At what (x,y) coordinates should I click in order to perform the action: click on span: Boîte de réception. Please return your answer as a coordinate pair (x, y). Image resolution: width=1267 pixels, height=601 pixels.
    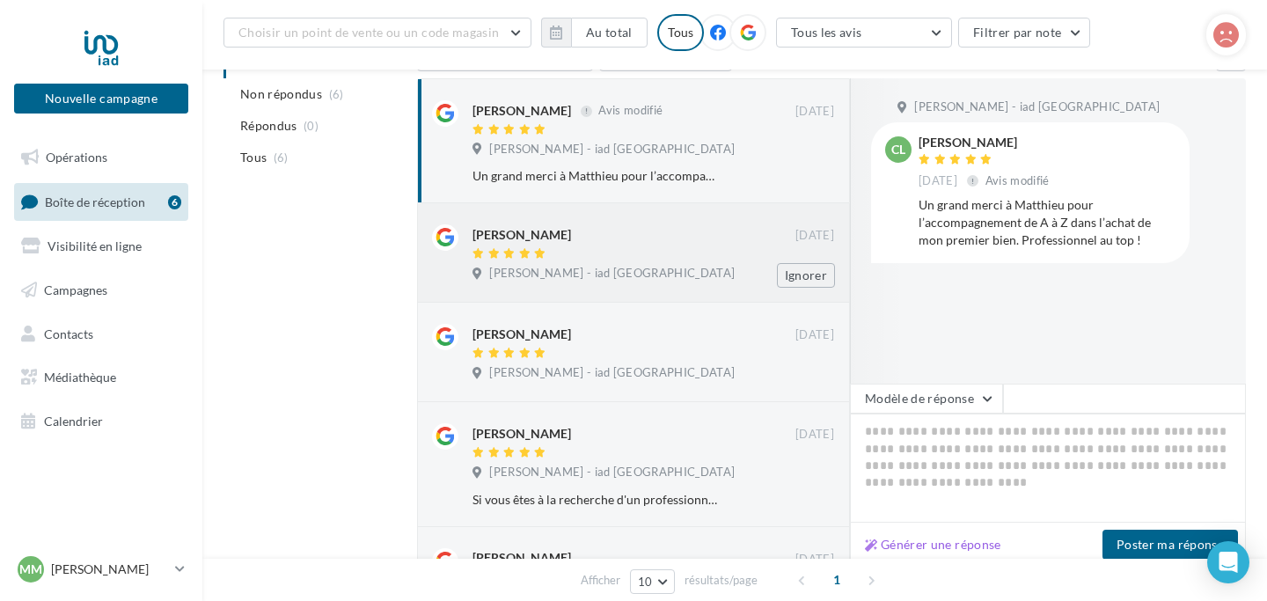
    Looking at the image, I should click on (95, 201).